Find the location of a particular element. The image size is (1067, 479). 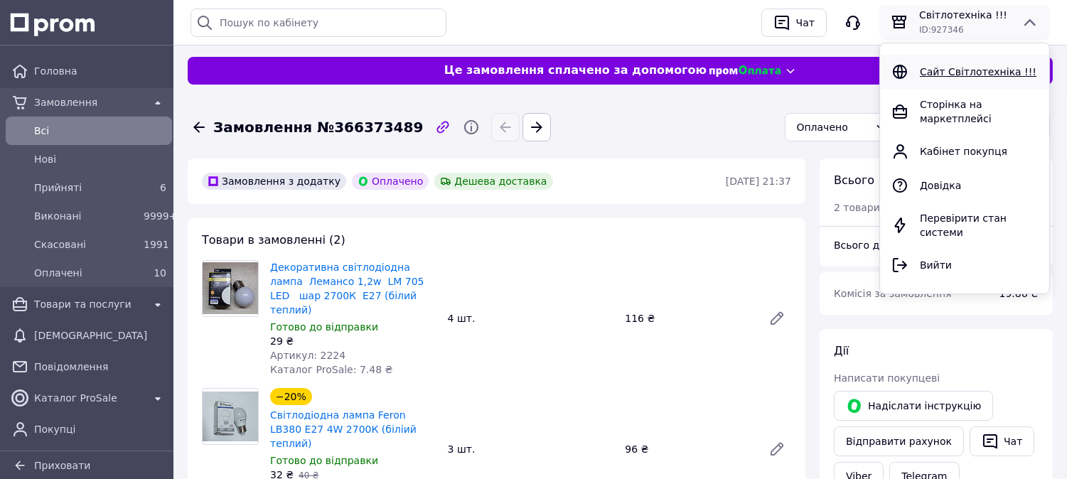

span: Вийти is located at coordinates (936, 265).